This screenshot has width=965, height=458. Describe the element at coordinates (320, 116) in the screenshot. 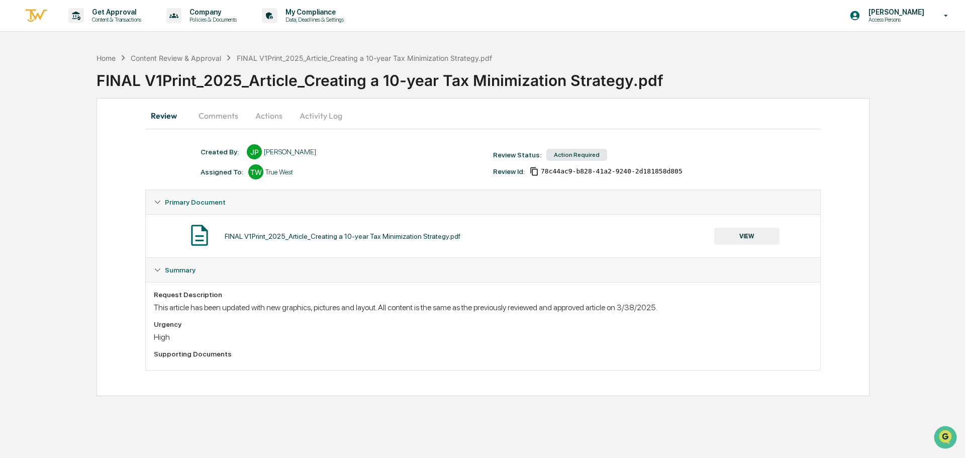

I see `button: Activity Log` at that location.